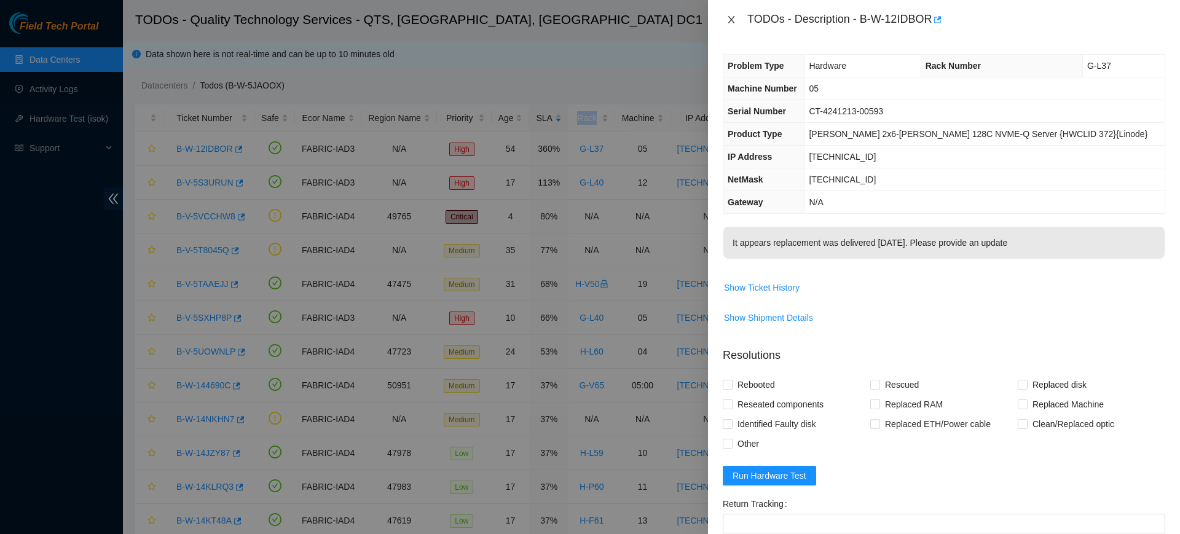 This screenshot has width=1180, height=534. I want to click on span: Clean/Replaced optic, so click(1073, 424).